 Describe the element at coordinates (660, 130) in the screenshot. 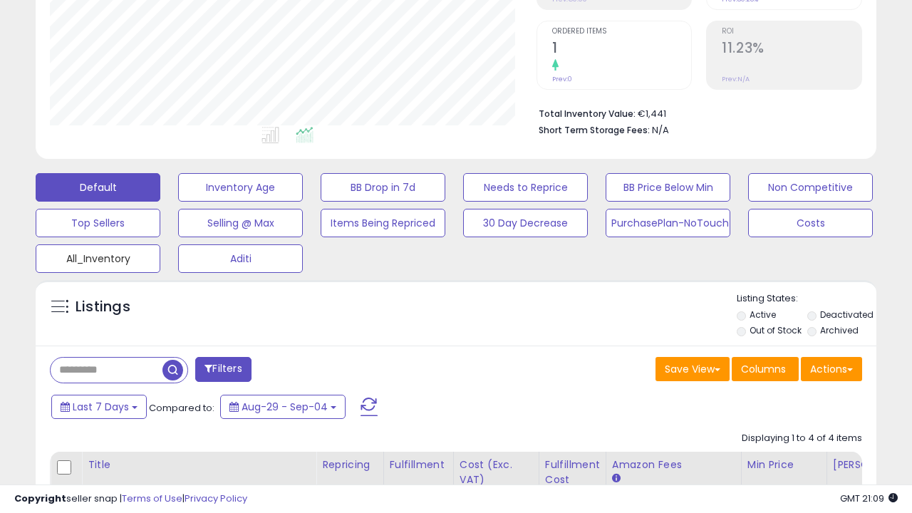

I see `span: N/A` at that location.